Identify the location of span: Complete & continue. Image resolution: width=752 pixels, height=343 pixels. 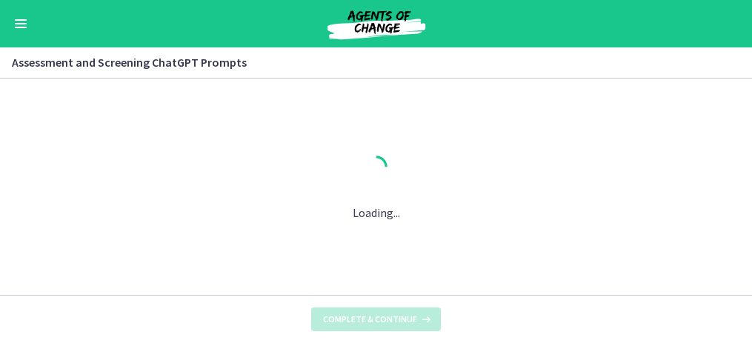
(370, 319).